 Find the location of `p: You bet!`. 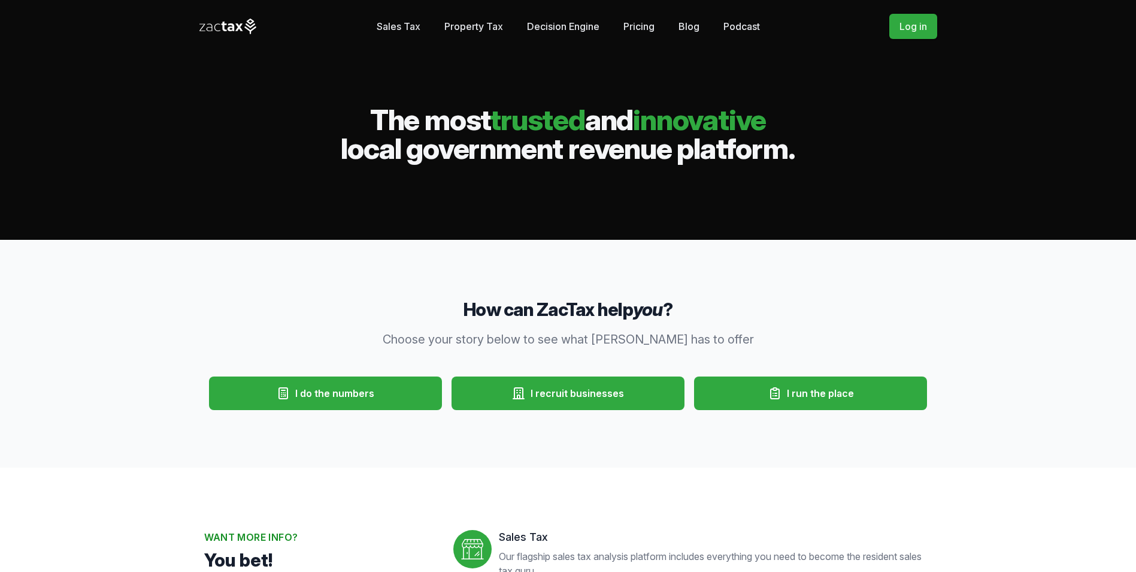

p: You bet! is located at coordinates (319, 560).